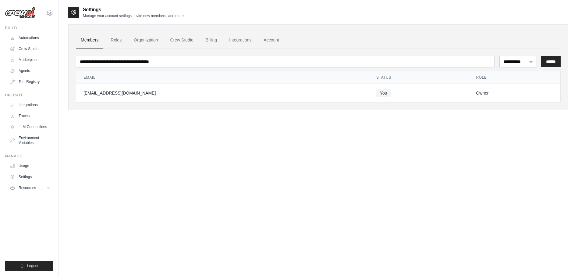  Describe the element at coordinates (29, 28) in the screenshot. I see `div: Build` at that location.